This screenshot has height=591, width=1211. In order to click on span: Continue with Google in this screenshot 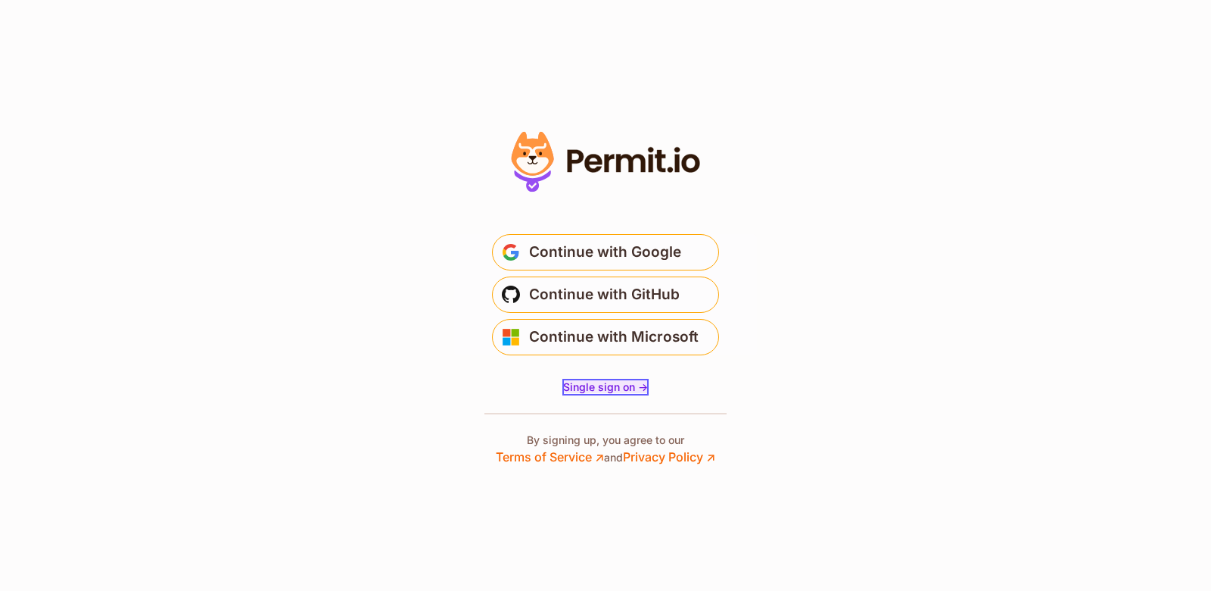, I will do `click(605, 252)`.